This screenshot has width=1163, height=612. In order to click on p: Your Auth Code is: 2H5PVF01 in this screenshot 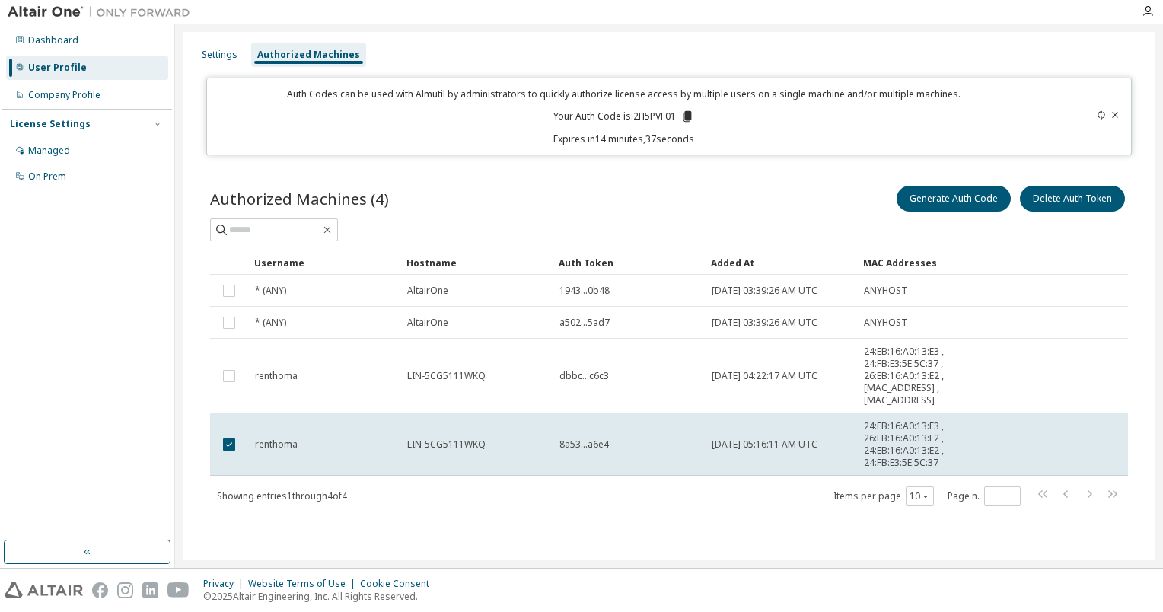, I will do `click(623, 116)`.